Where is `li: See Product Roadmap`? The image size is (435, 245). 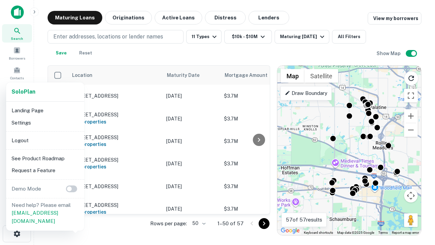
li: See Product Roadmap is located at coordinates (45, 159).